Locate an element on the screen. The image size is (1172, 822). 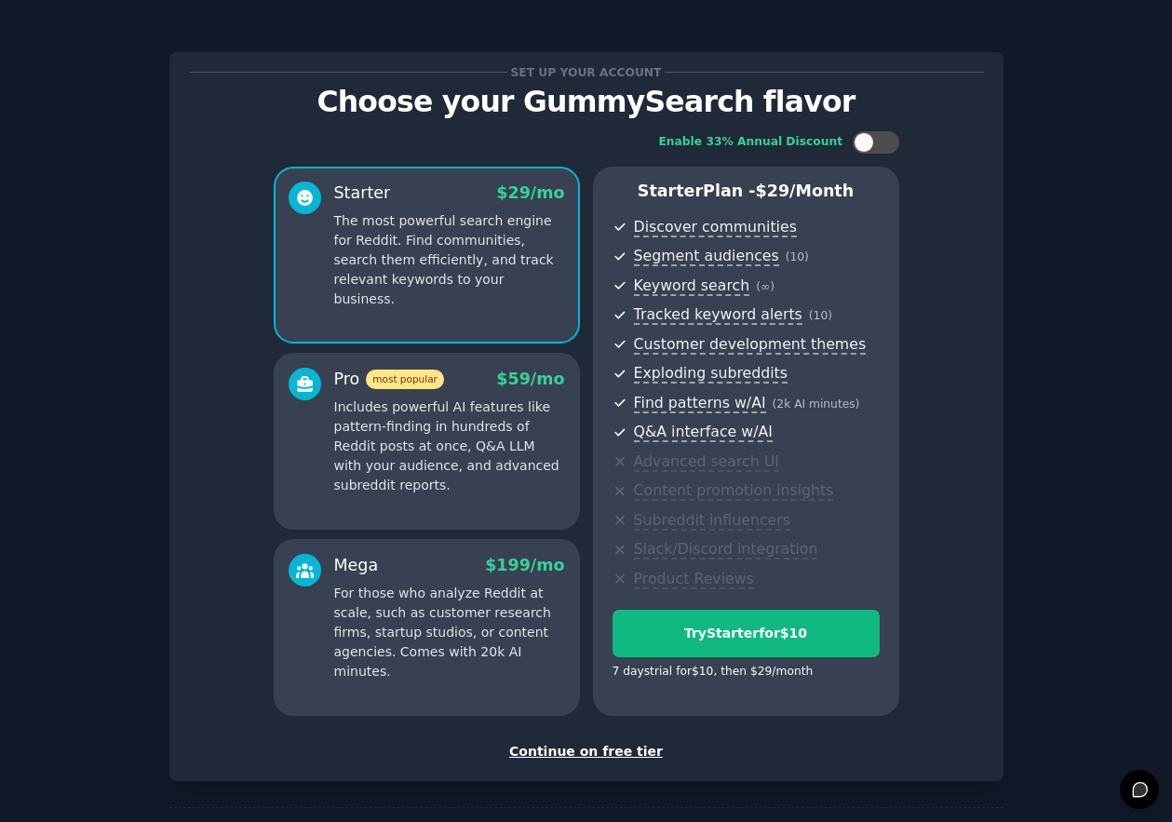
span: Slack/Discord integration is located at coordinates (726, 549).